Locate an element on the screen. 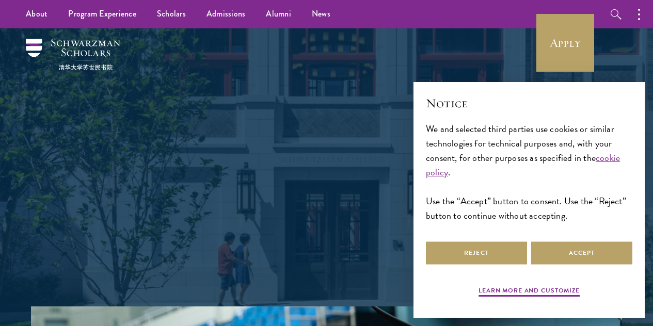 This screenshot has width=653, height=326. img: Schwarzman Scholars is located at coordinates (73, 54).